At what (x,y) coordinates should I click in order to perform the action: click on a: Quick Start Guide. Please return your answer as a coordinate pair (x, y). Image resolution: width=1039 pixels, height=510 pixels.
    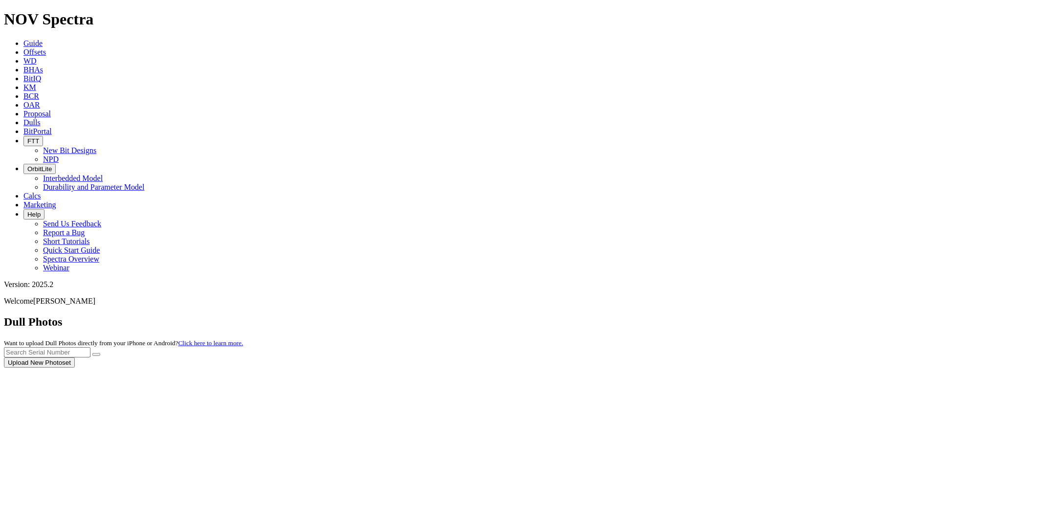
    Looking at the image, I should click on (71, 250).